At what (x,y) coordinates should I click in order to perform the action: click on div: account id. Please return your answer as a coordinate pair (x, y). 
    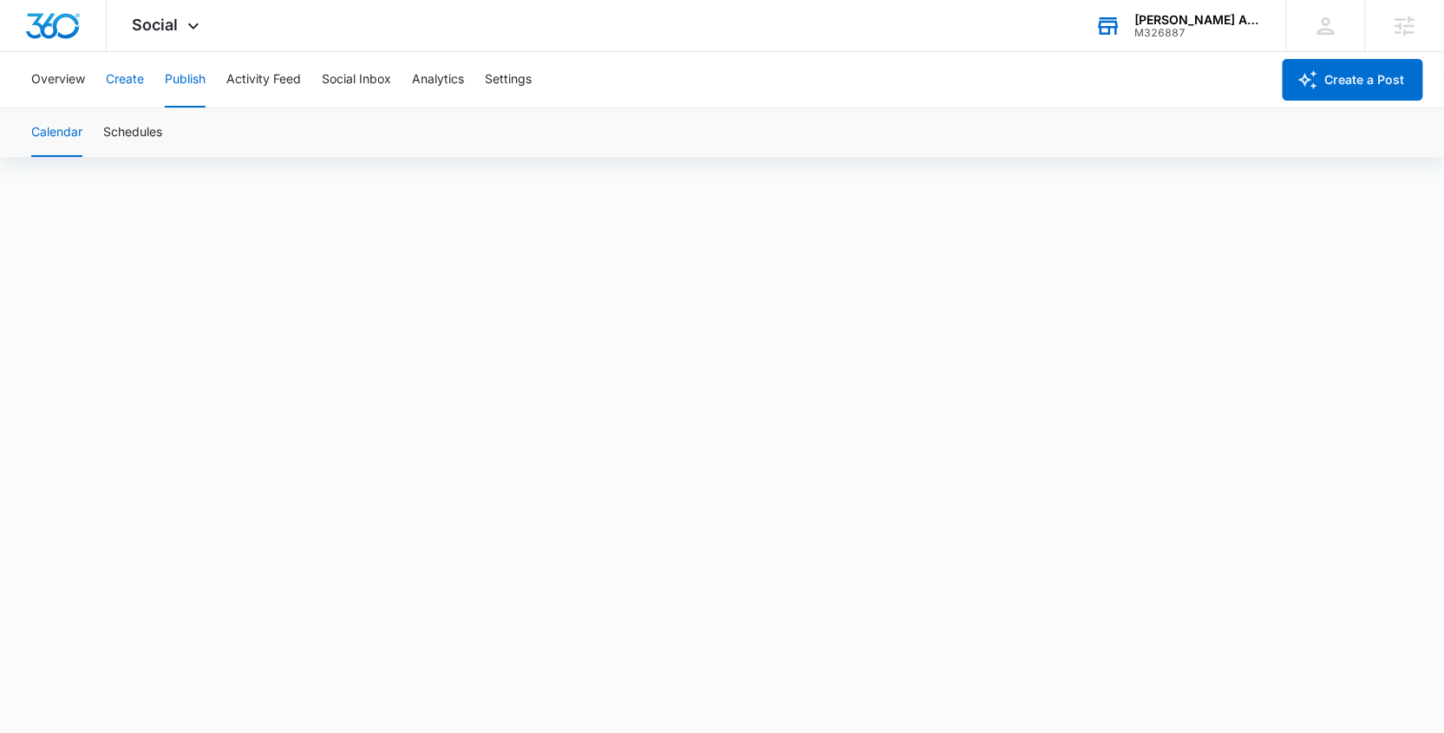
    Looking at the image, I should click on (1197, 33).